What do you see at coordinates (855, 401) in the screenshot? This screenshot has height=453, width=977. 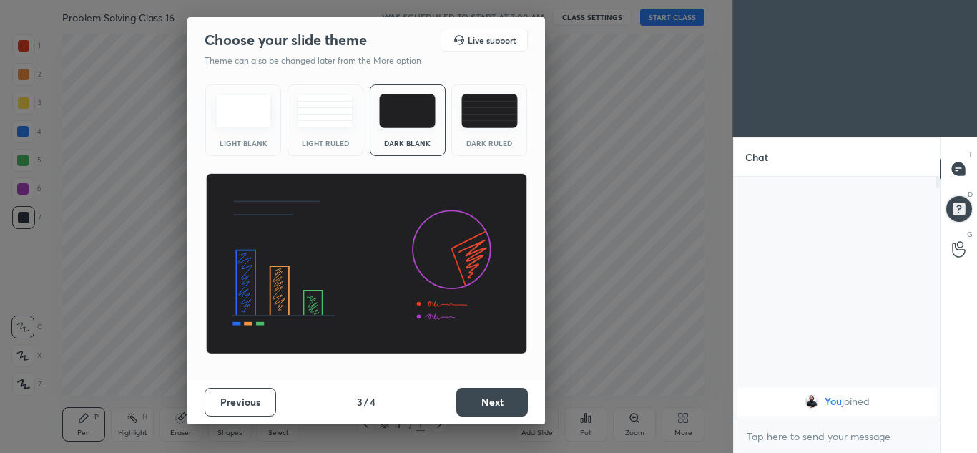 I see `span: joined` at bounding box center [855, 401].